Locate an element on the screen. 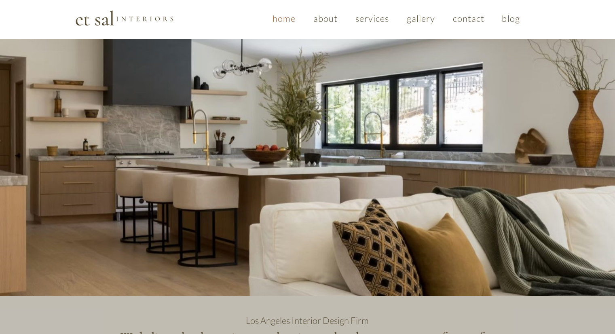  span: services is located at coordinates (372, 18).